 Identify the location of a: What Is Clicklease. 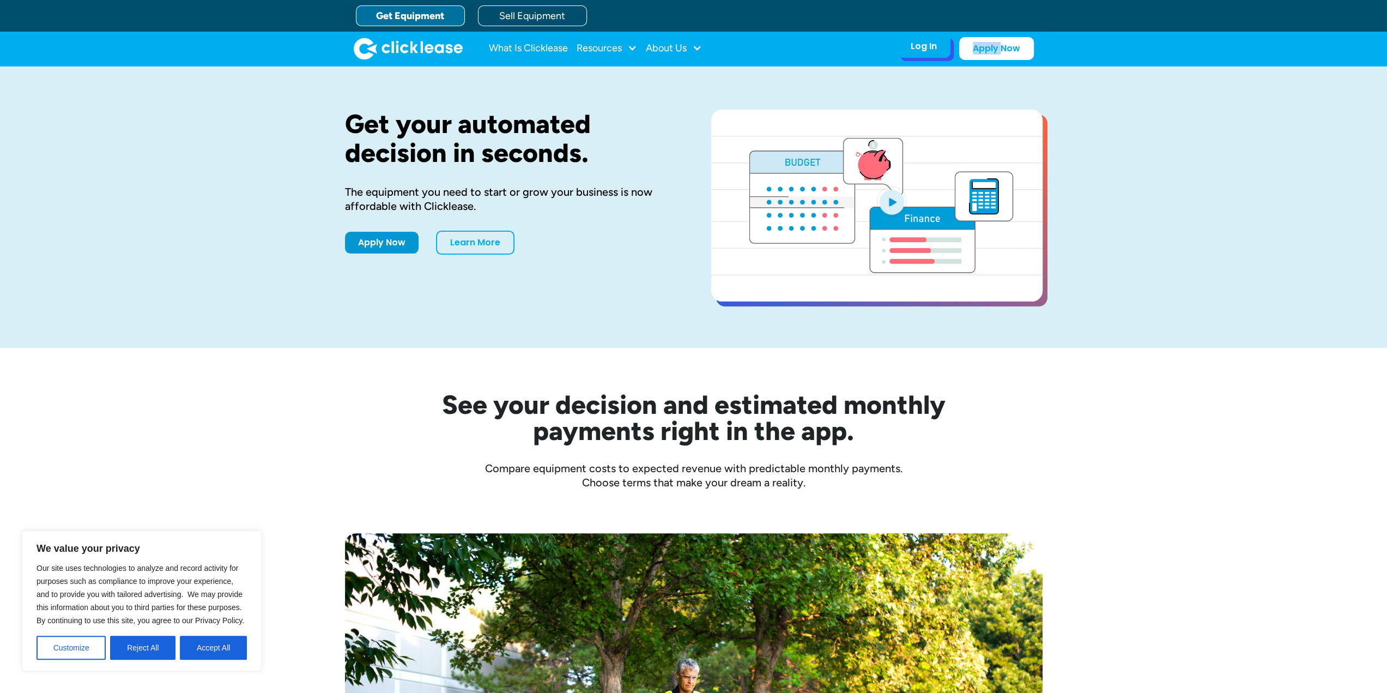
(528, 48).